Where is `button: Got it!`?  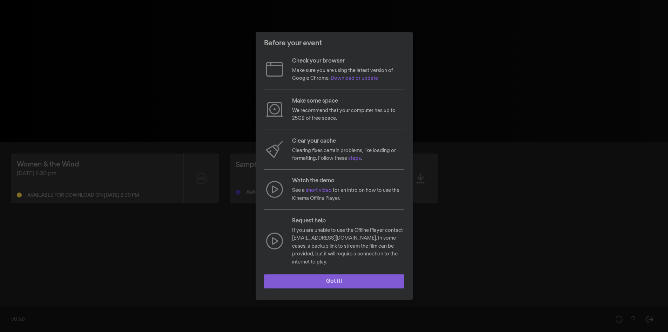 button: Got it! is located at coordinates (334, 281).